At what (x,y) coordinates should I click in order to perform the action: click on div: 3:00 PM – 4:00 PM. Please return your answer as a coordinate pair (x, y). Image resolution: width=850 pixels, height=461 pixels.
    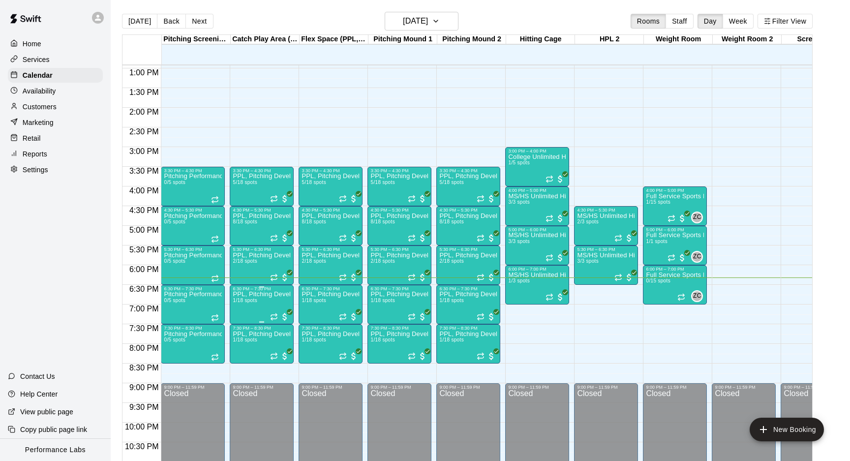
    Looking at the image, I should click on (537, 151).